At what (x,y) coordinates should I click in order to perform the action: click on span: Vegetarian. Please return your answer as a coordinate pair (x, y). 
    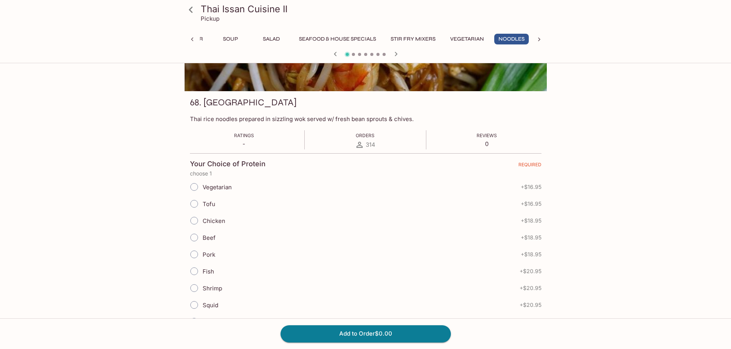
    Looking at the image, I should click on (217, 187).